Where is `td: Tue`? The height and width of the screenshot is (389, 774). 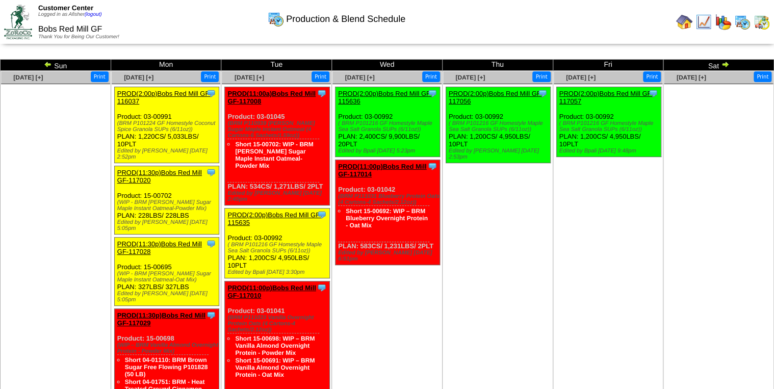
td: Tue is located at coordinates (276, 65).